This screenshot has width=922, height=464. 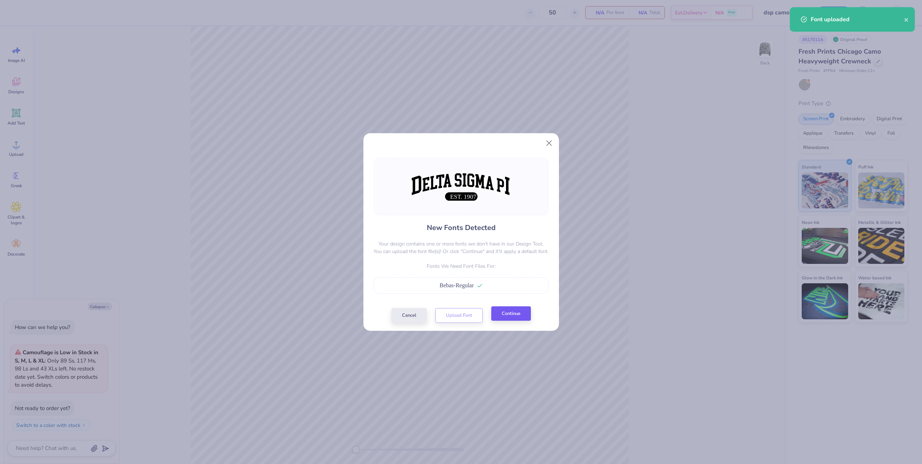 What do you see at coordinates (857, 19) in the screenshot?
I see `div: Font uploaded` at bounding box center [857, 19].